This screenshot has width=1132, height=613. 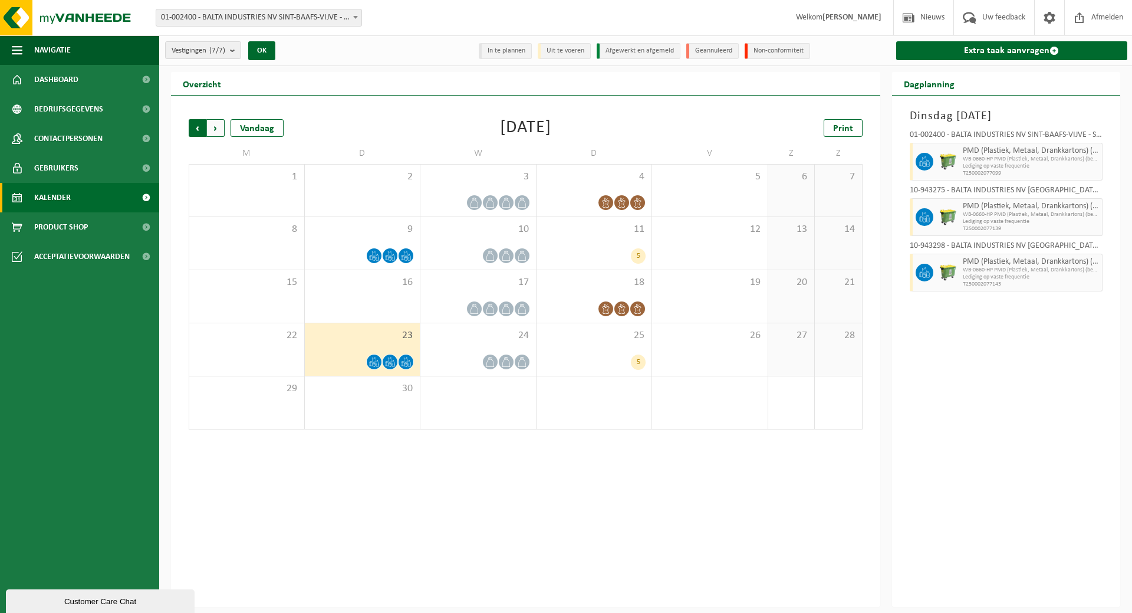 I want to click on h2: Overzicht, so click(x=202, y=83).